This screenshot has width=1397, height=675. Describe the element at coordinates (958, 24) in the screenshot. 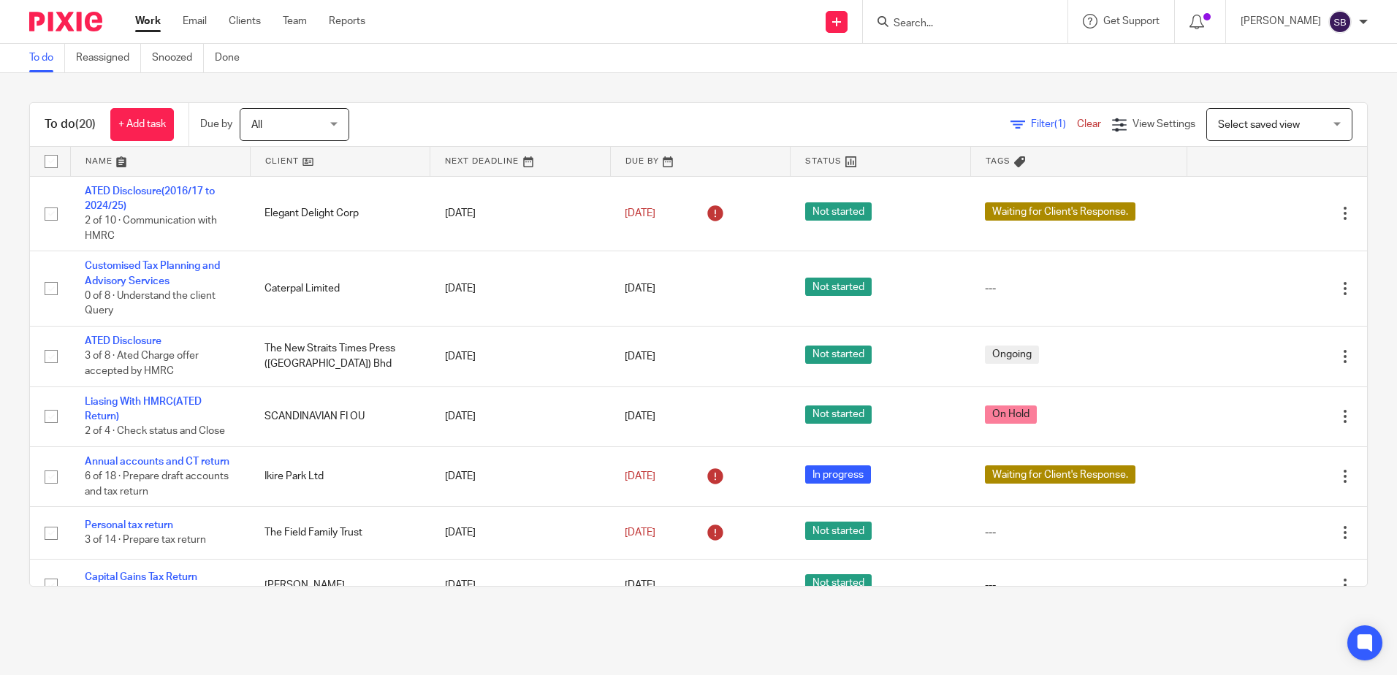

I see `input: Search` at that location.